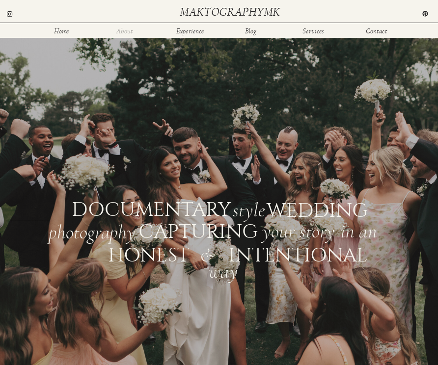 This screenshot has height=365, width=438. What do you see at coordinates (190, 30) in the screenshot?
I see `nav: Experience` at bounding box center [190, 30].